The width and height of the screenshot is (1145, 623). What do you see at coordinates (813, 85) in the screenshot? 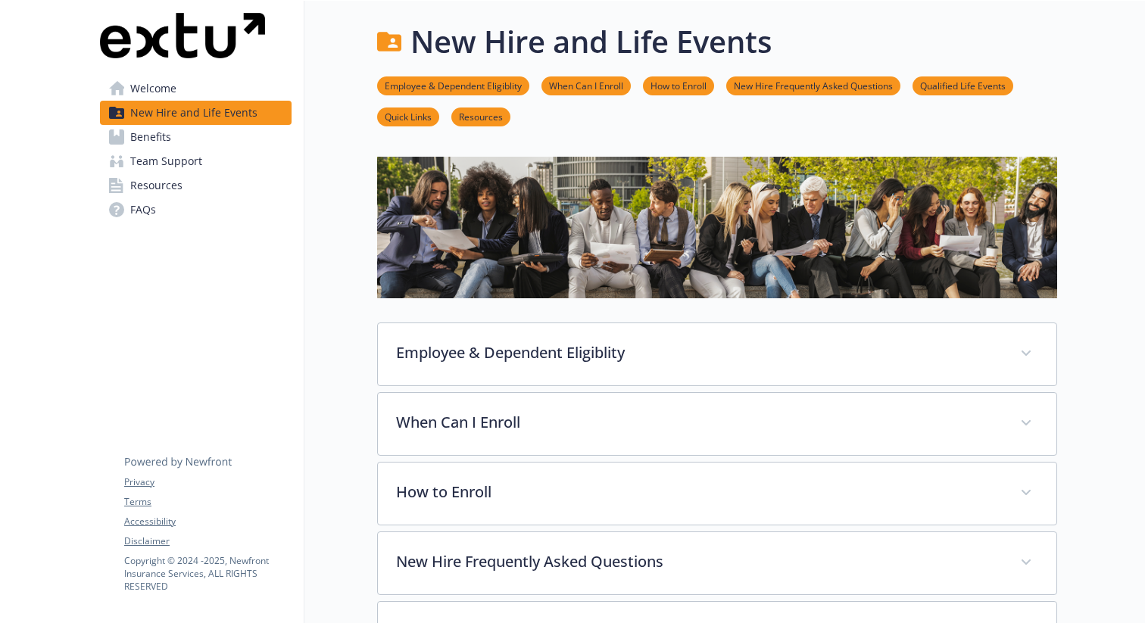
I see `a: New Hire Frequently Asked Questions` at bounding box center [813, 85].